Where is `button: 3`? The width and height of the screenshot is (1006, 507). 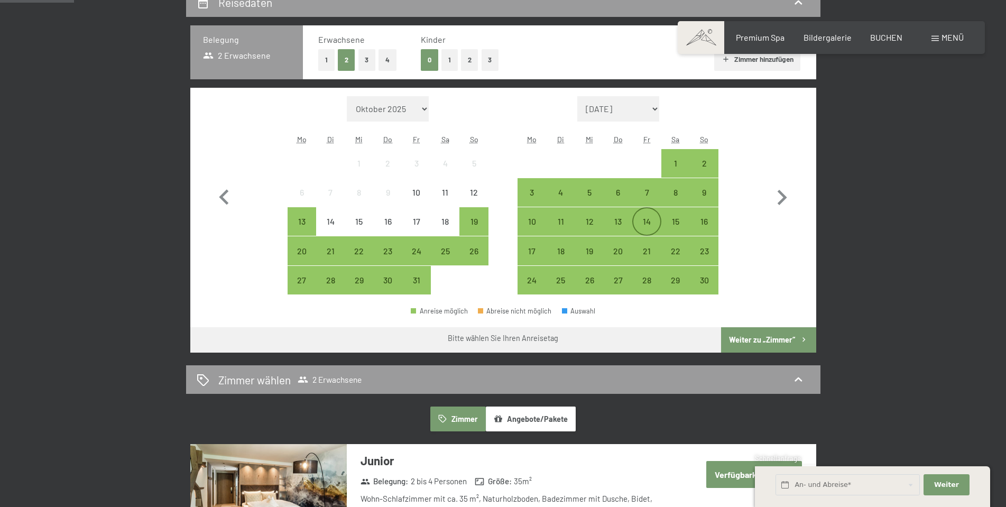
button: 3 is located at coordinates (490, 60).